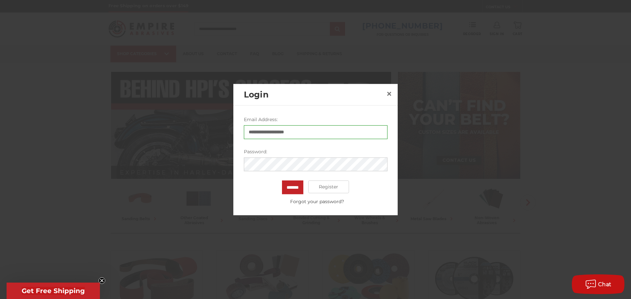 This screenshot has width=631, height=299. I want to click on h2: Login, so click(314, 95).